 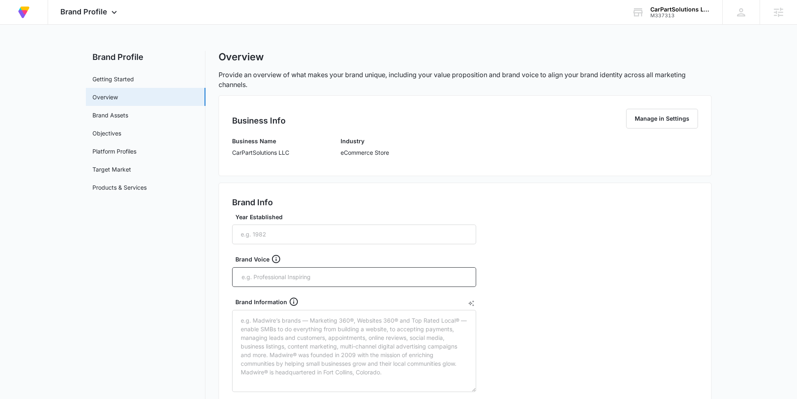 What do you see at coordinates (107, 133) in the screenshot?
I see `a: Objectives` at bounding box center [107, 133].